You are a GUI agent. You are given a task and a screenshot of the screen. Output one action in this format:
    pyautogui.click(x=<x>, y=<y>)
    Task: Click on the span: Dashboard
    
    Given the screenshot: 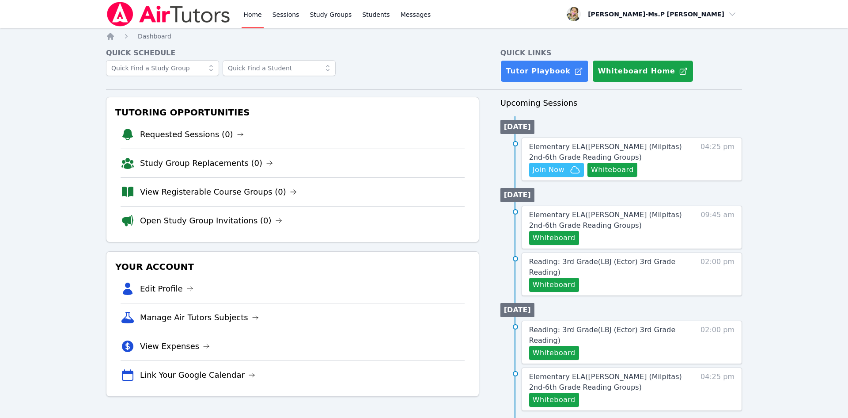 What is the action you would take?
    pyautogui.click(x=155, y=36)
    